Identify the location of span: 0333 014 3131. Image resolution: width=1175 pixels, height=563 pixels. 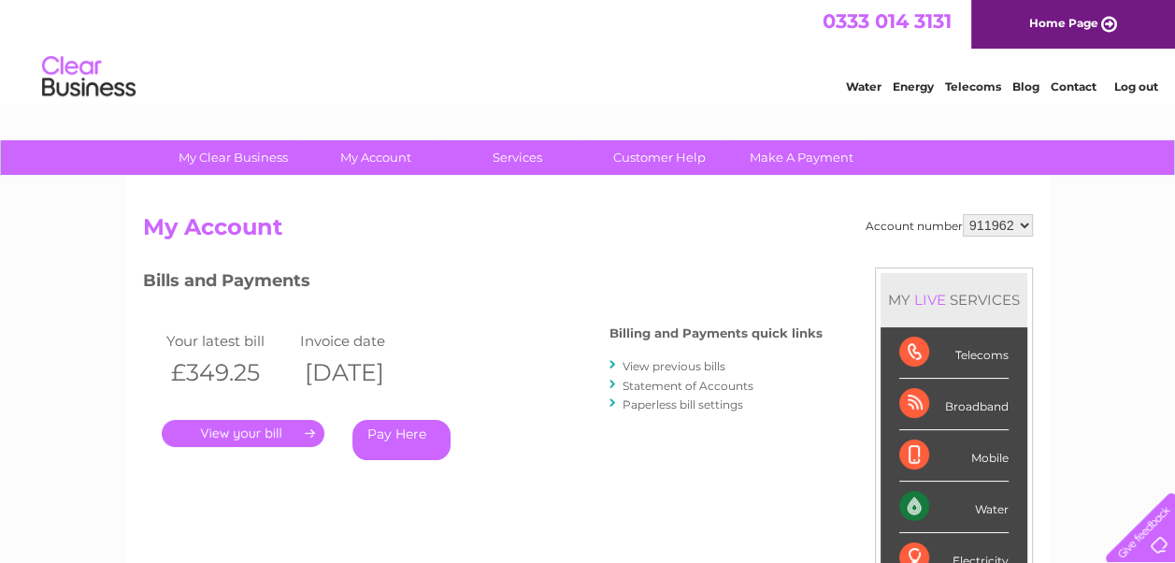
(887, 21).